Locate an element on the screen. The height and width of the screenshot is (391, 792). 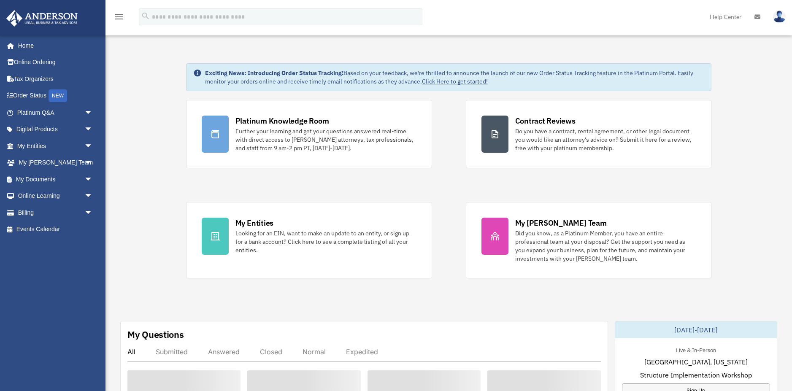
a: Digital Productsarrow_drop_down is located at coordinates (56, 130).